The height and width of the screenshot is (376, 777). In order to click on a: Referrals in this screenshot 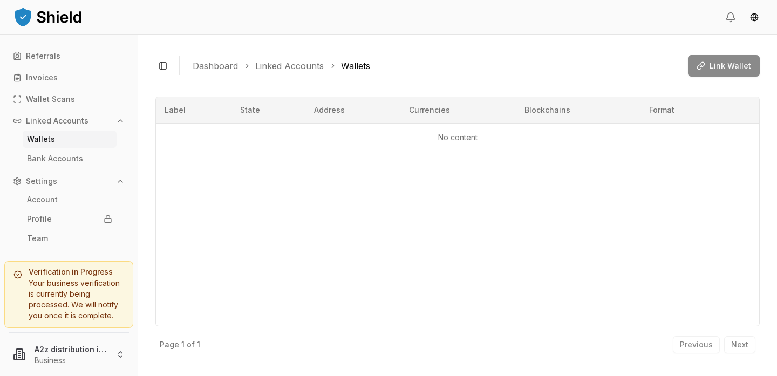, I will do `click(69, 56)`.